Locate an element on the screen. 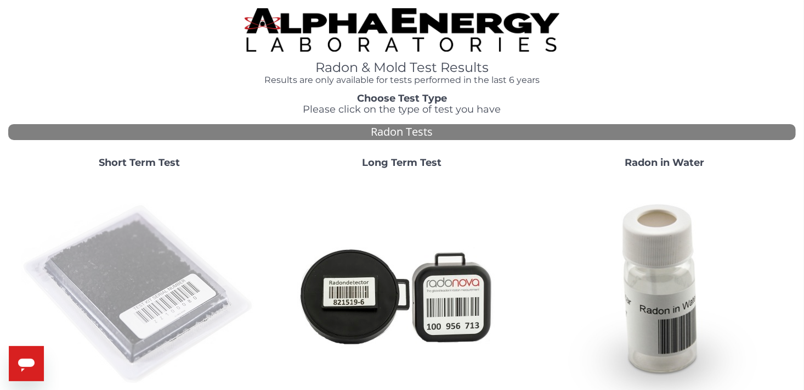 The height and width of the screenshot is (390, 804). strong: Choose Test Type is located at coordinates (402, 98).